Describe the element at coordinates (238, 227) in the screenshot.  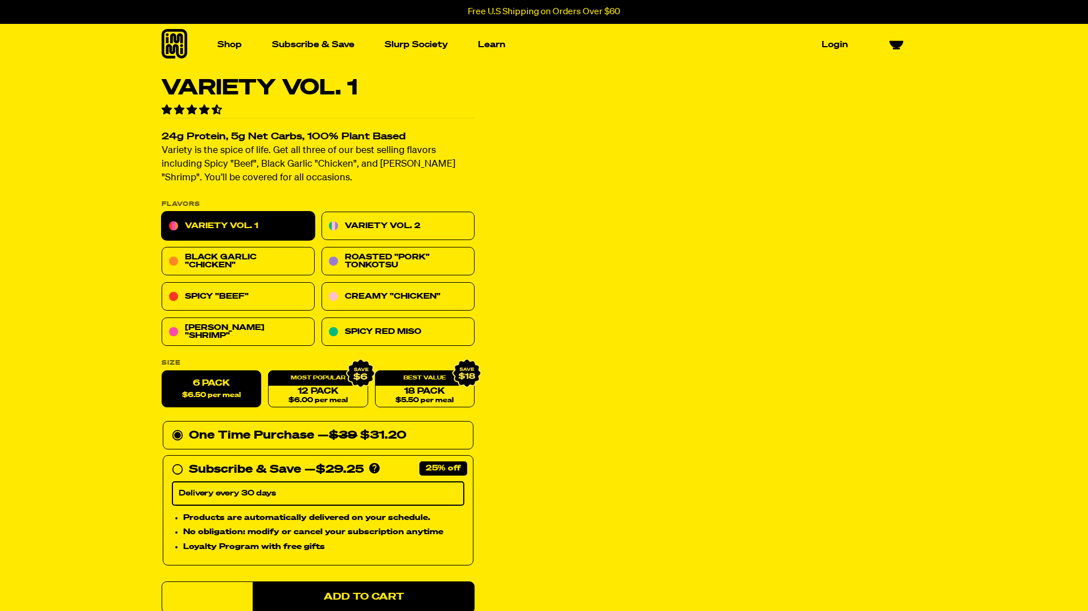
I see `a: Variety Vol. 1` at that location.